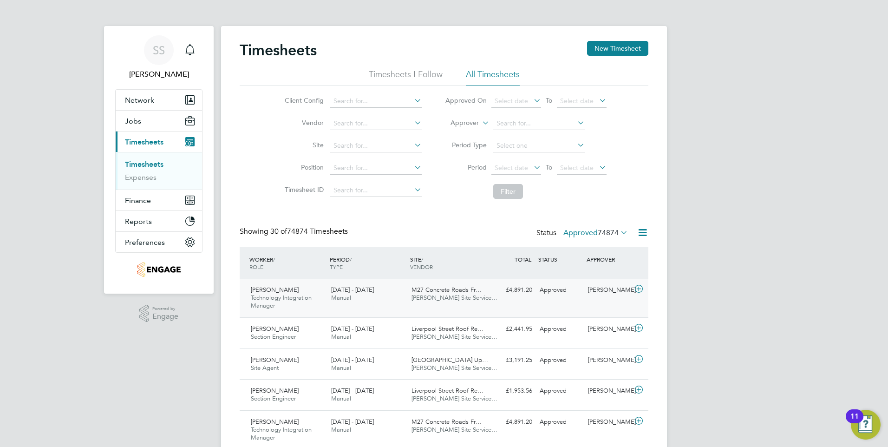  What do you see at coordinates (303, 189) in the screenshot?
I see `label: Timesheet ID` at bounding box center [303, 189].